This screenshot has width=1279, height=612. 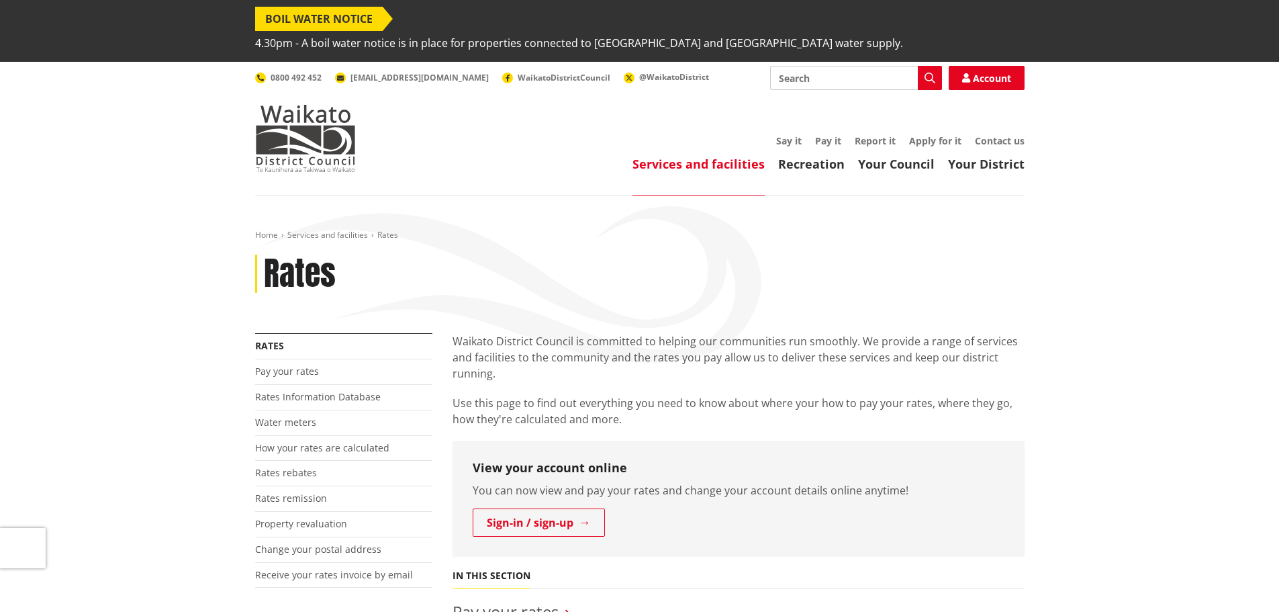 What do you see at coordinates (287, 371) in the screenshot?
I see `a: Pay your rates` at bounding box center [287, 371].